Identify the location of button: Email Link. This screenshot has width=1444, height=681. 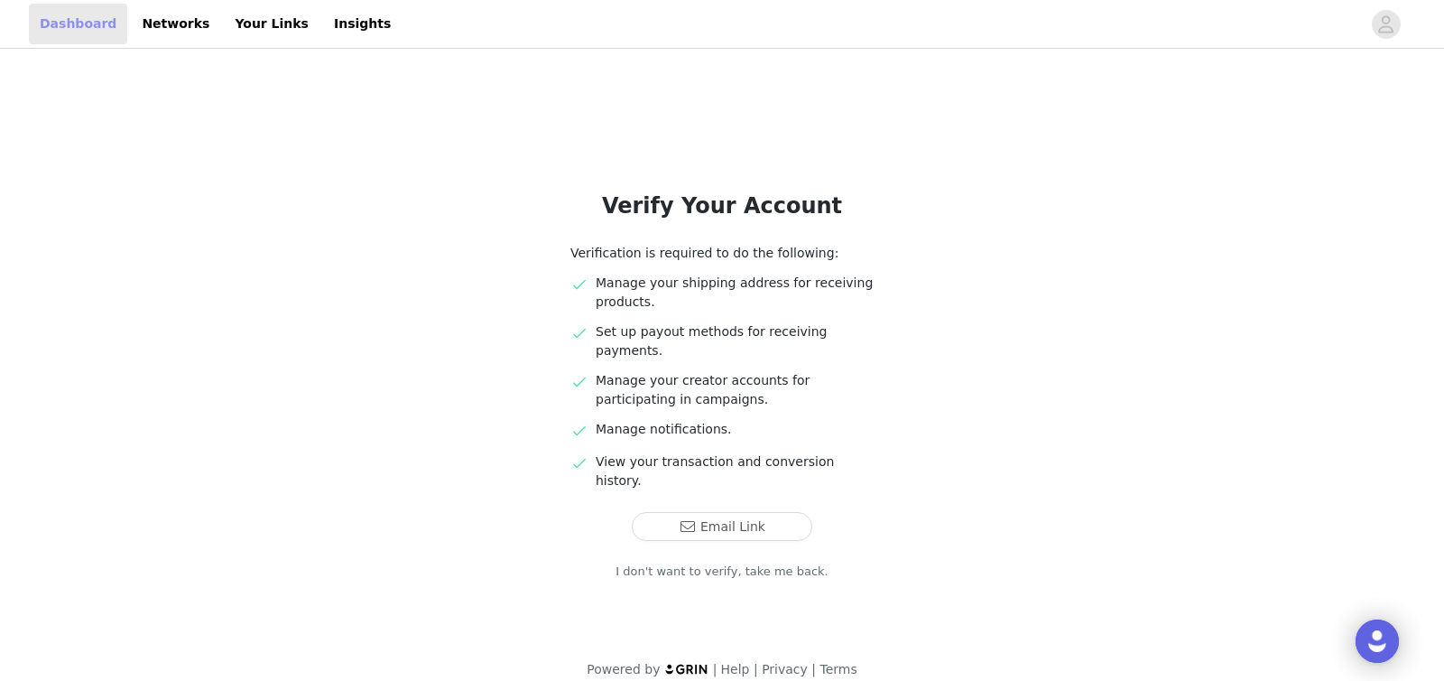
(722, 526).